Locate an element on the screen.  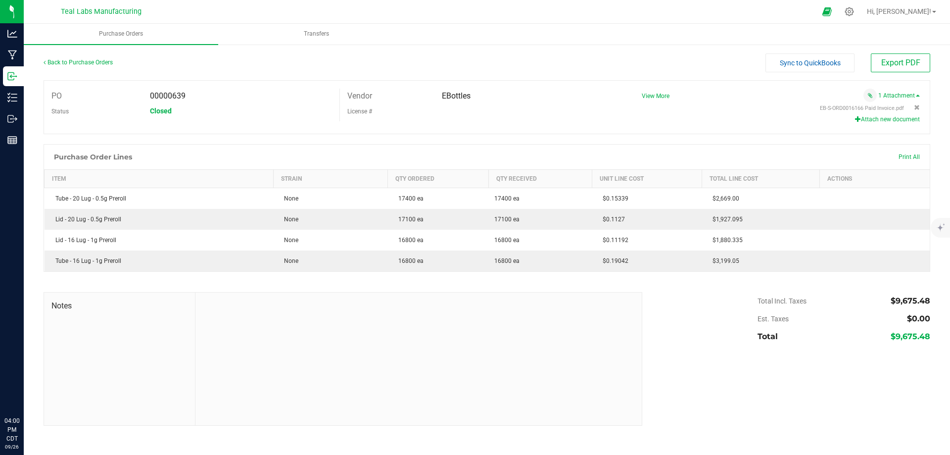
span: Open Ecommerce Menu is located at coordinates (827, 11).